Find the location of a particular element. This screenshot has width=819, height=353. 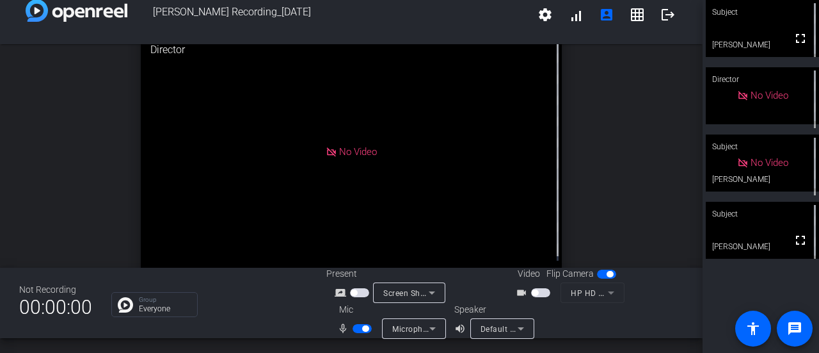

p: Everyone is located at coordinates (164, 308).